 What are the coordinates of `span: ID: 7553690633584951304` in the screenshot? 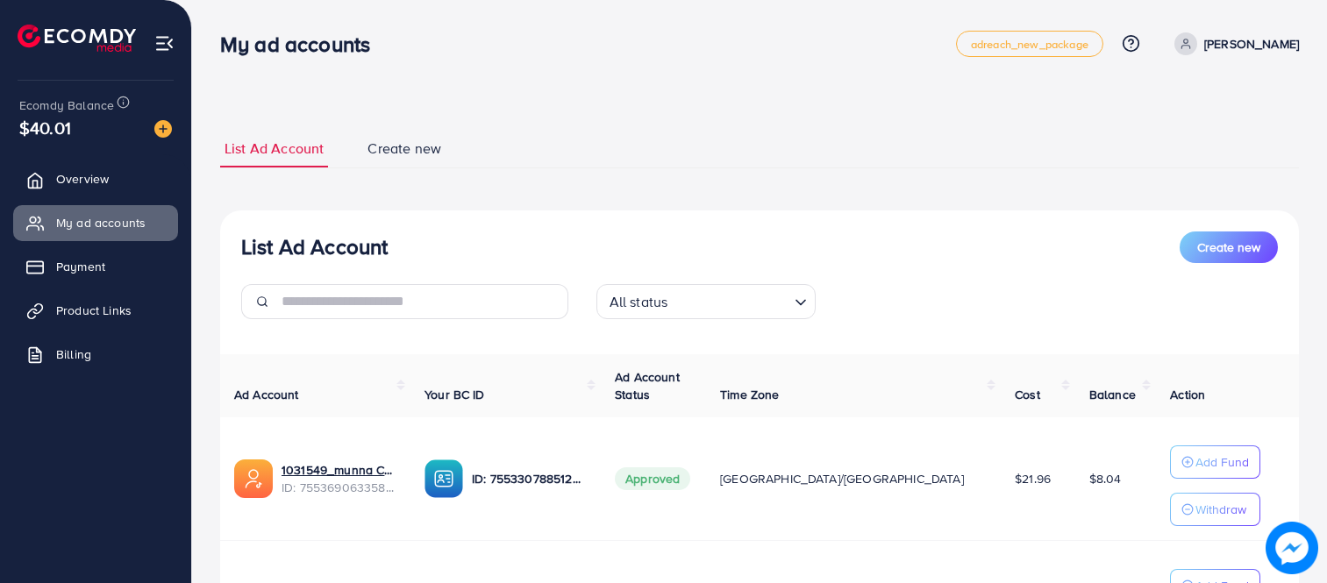 It's located at (338, 487).